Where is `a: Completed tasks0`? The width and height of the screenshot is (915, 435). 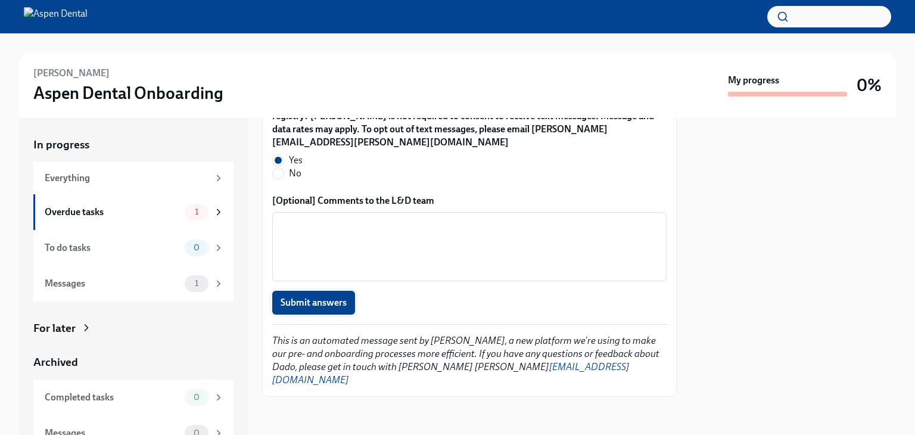 a: Completed tasks0 is located at coordinates (133, 397).